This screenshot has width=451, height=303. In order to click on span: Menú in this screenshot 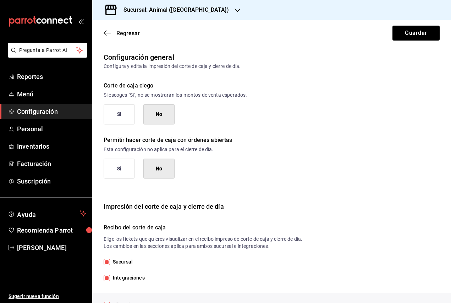, I will do `click(52, 94)`.